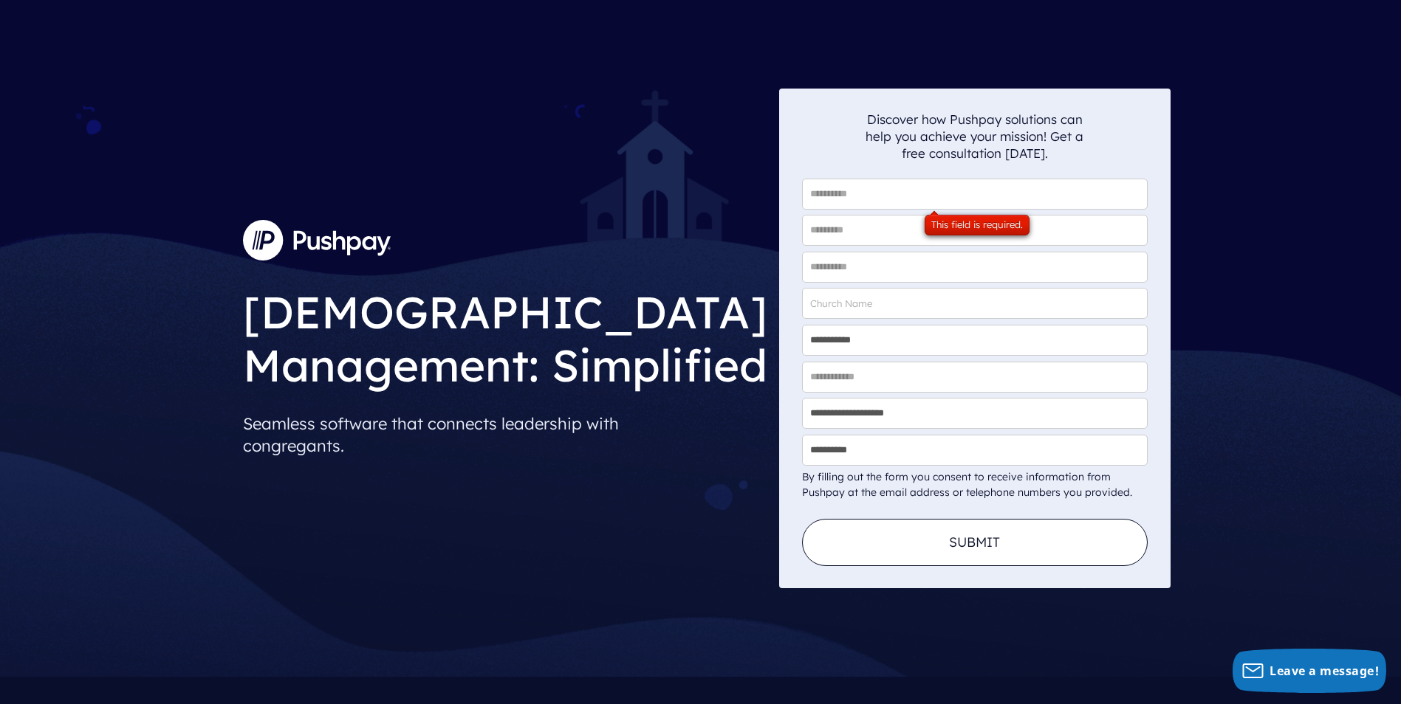  Describe the element at coordinates (975, 303) in the screenshot. I see `input: Church Name` at that location.